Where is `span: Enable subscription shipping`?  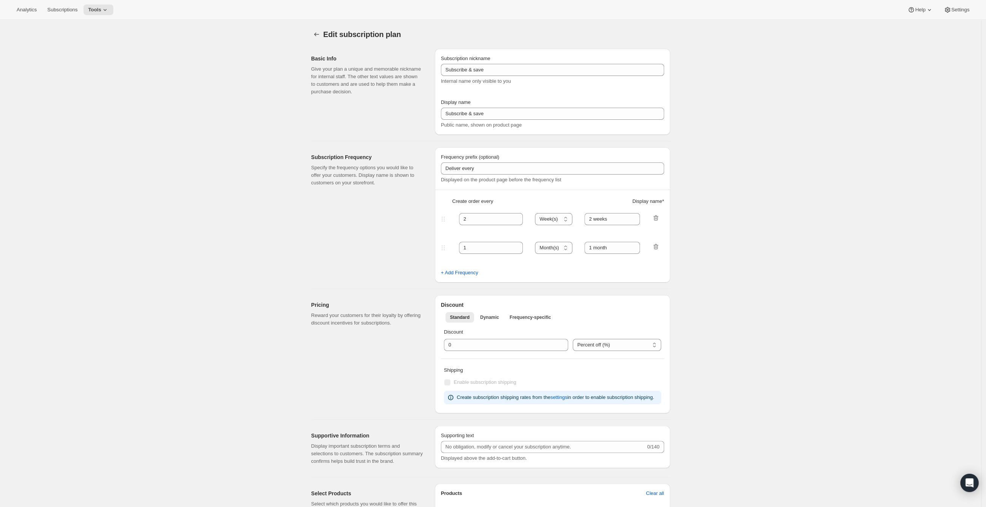 span: Enable subscription shipping is located at coordinates (485, 382).